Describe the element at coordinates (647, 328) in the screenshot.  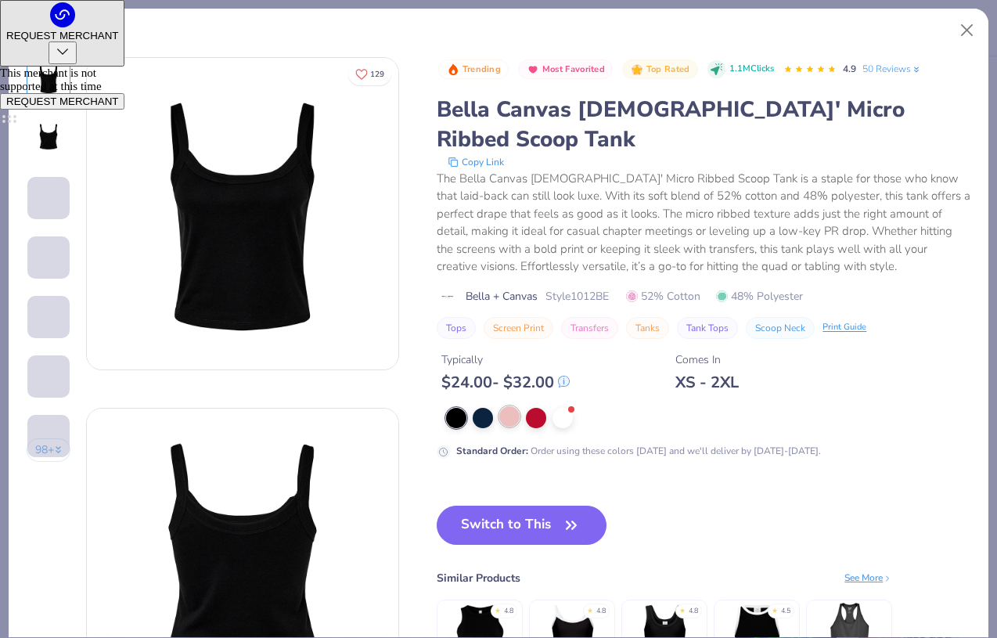
I see `button: Tanks` at that location.